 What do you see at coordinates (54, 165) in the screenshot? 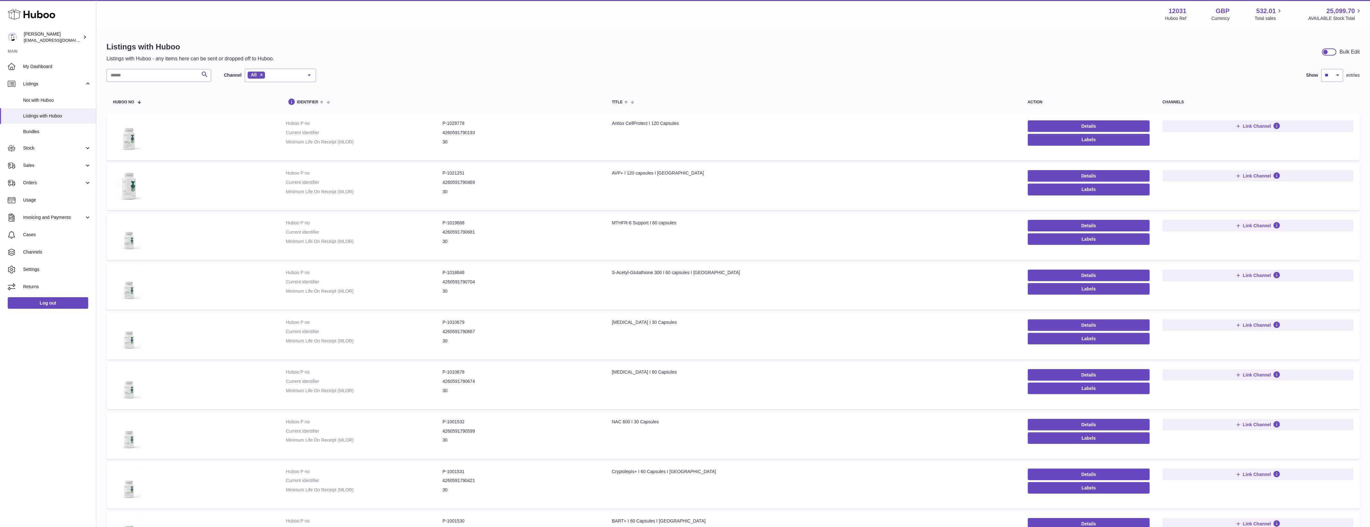
I see `span: Sales` at bounding box center [54, 165].